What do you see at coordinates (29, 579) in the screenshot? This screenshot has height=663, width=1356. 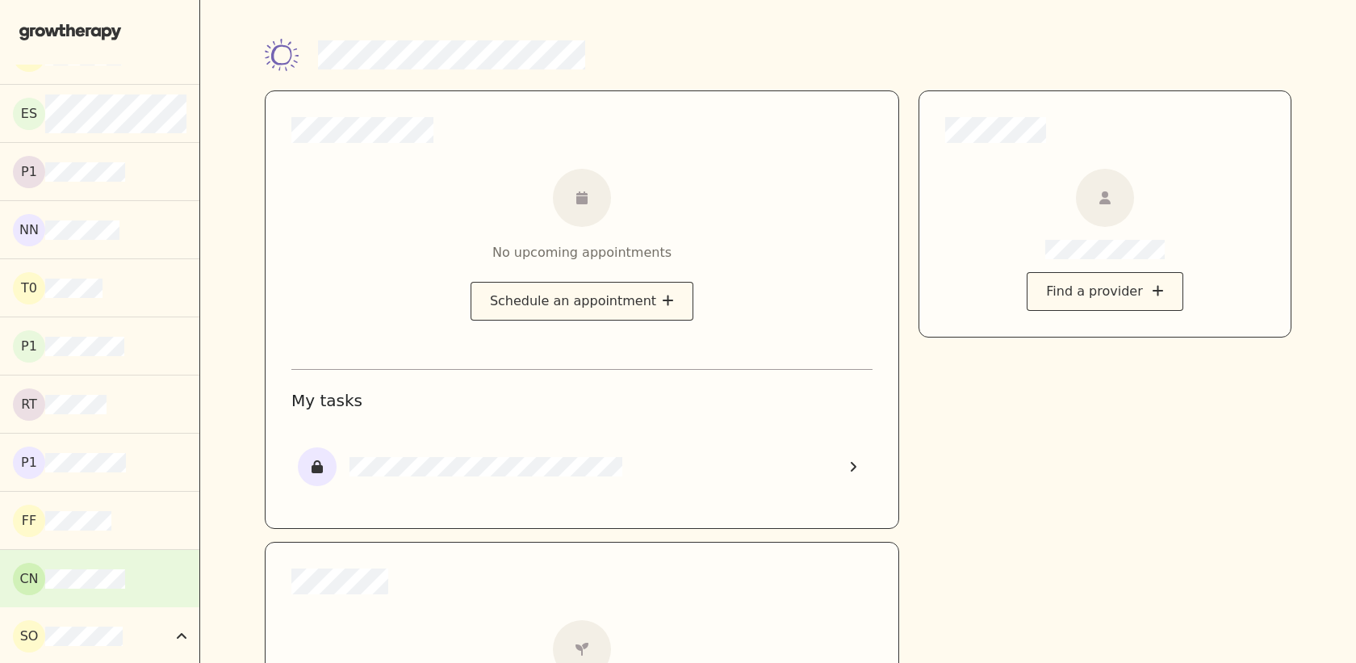 I see `div: CN` at bounding box center [29, 579].